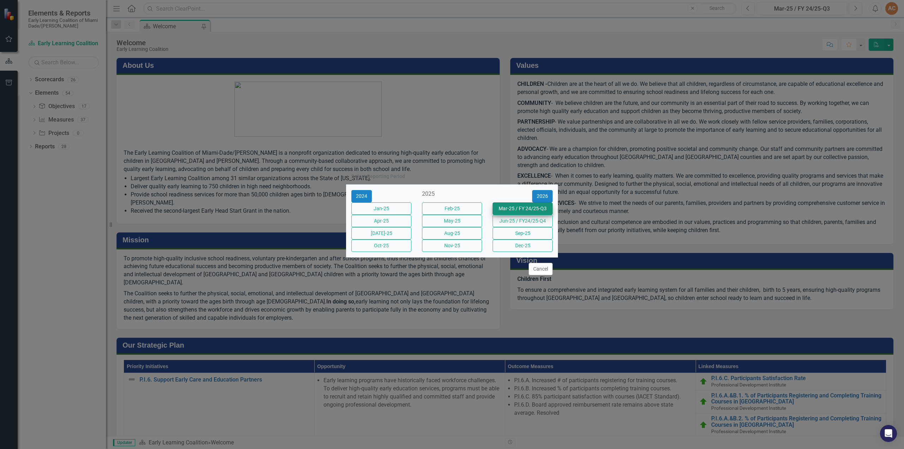 This screenshot has width=904, height=449. I want to click on button: Jan-25, so click(381, 208).